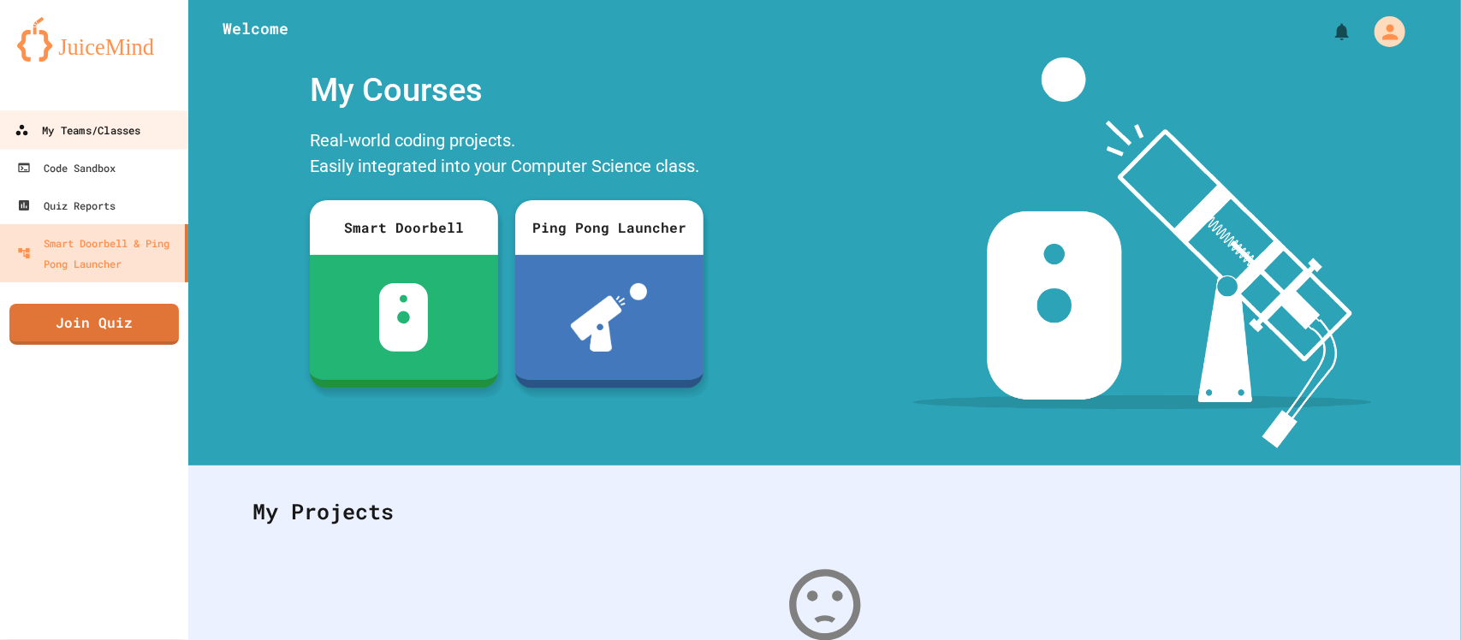 This screenshot has height=640, width=1461. I want to click on div: My Notifications, so click(1329, 32).